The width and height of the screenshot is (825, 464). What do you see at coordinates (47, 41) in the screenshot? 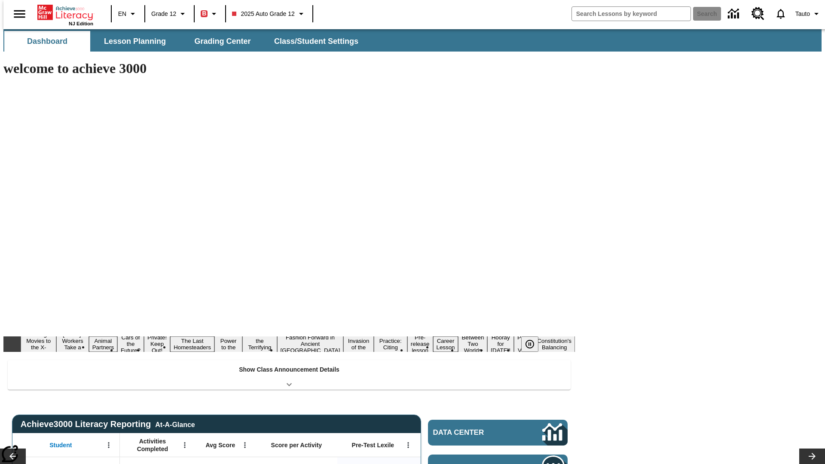
I see `button: Dashboard` at bounding box center [47, 41].